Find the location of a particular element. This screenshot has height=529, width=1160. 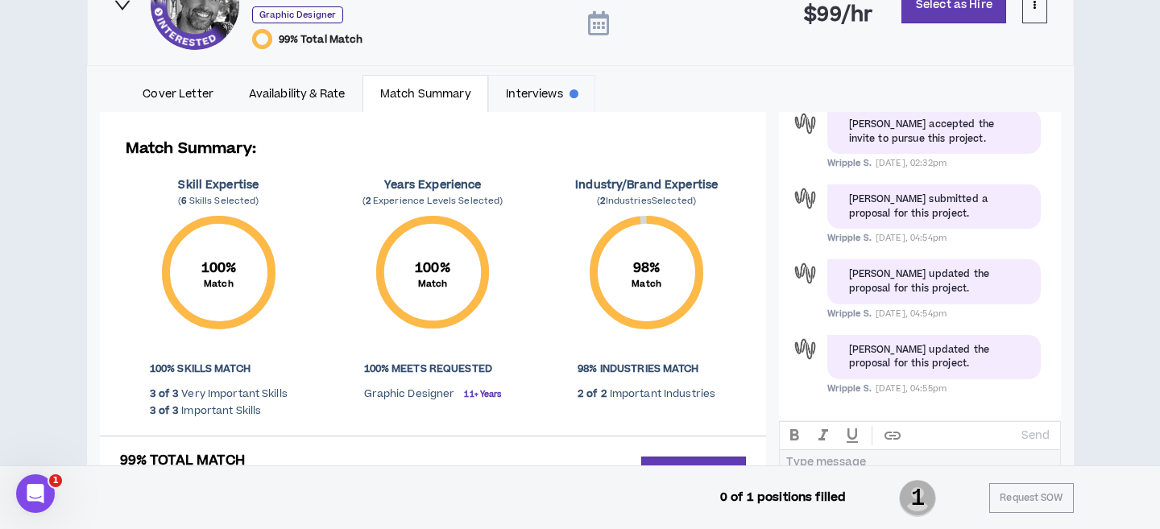

a: Availability & Rate is located at coordinates (296, 93).